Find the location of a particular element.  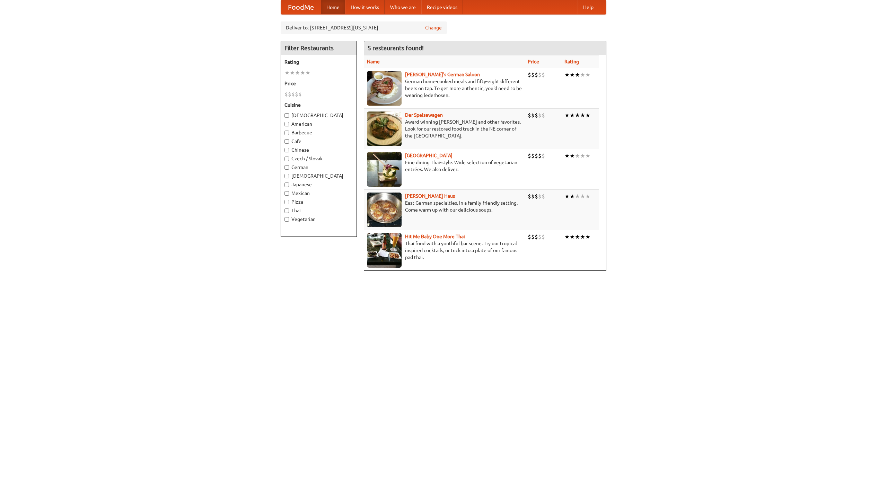

input: American is located at coordinates (286, 124).